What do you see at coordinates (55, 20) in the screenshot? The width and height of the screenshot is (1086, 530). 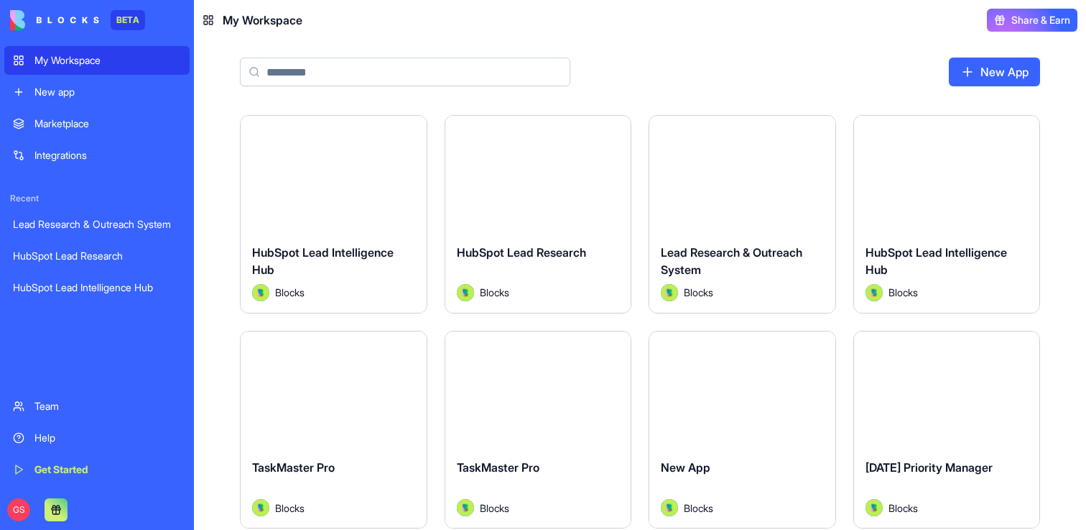 I see `img: logo` at bounding box center [55, 20].